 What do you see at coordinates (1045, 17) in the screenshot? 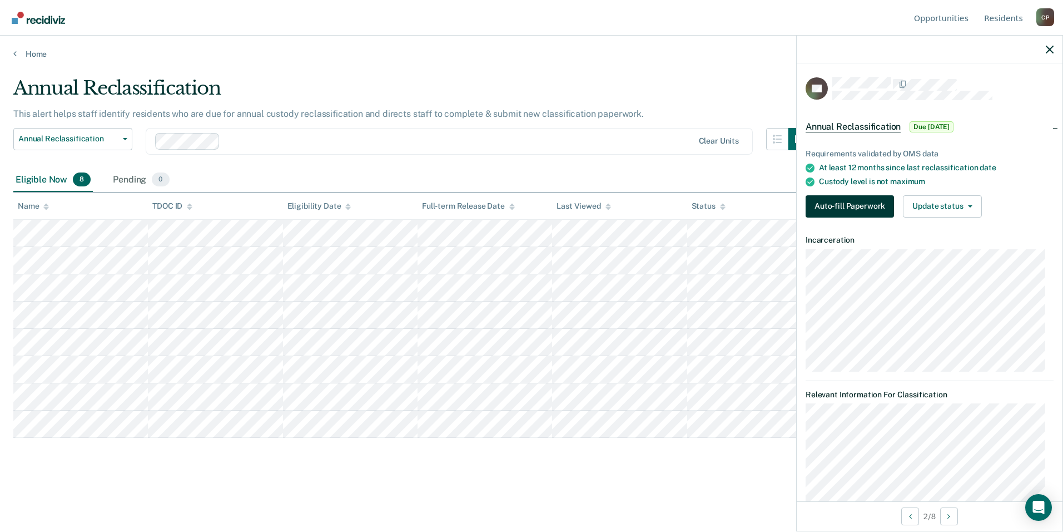
I see `button: Profile dropdown button` at bounding box center [1045, 17].